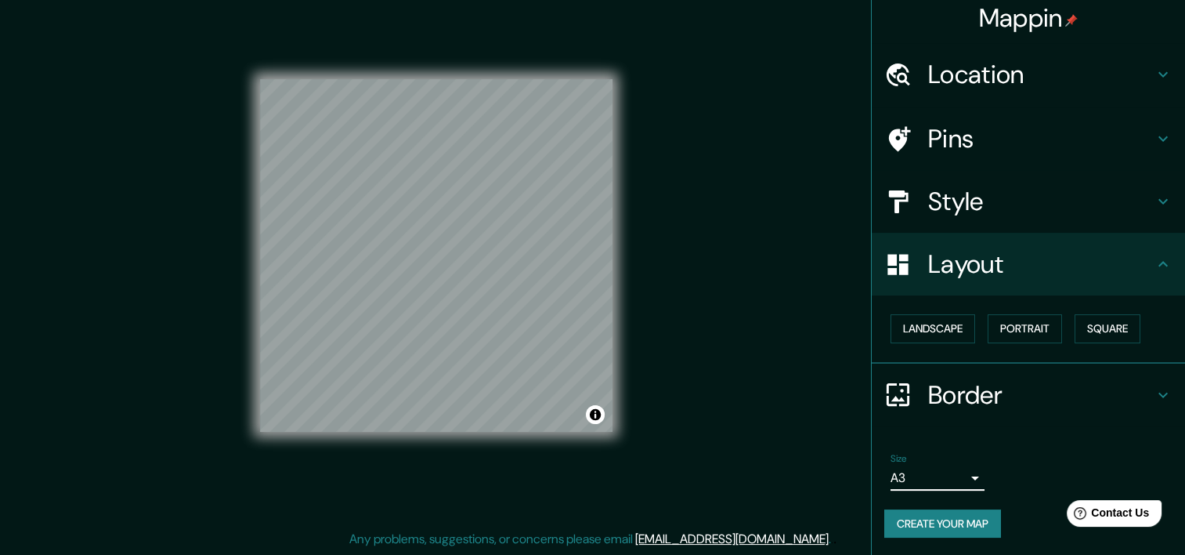 The width and height of the screenshot is (1185, 555). What do you see at coordinates (1041, 74) in the screenshot?
I see `h4: Location` at bounding box center [1041, 74].